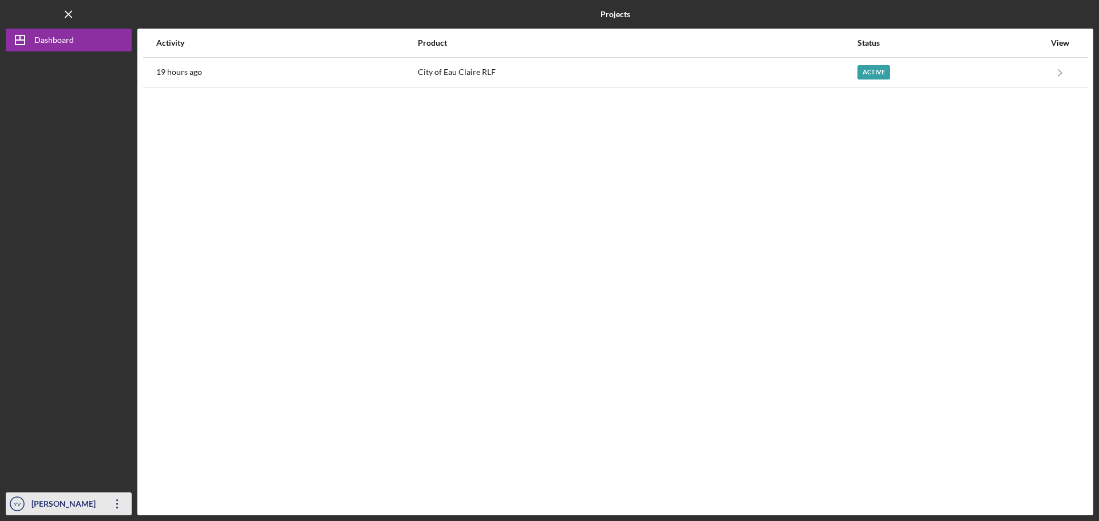 This screenshot has width=1099, height=521. What do you see at coordinates (951, 43) in the screenshot?
I see `div: Status` at bounding box center [951, 43].